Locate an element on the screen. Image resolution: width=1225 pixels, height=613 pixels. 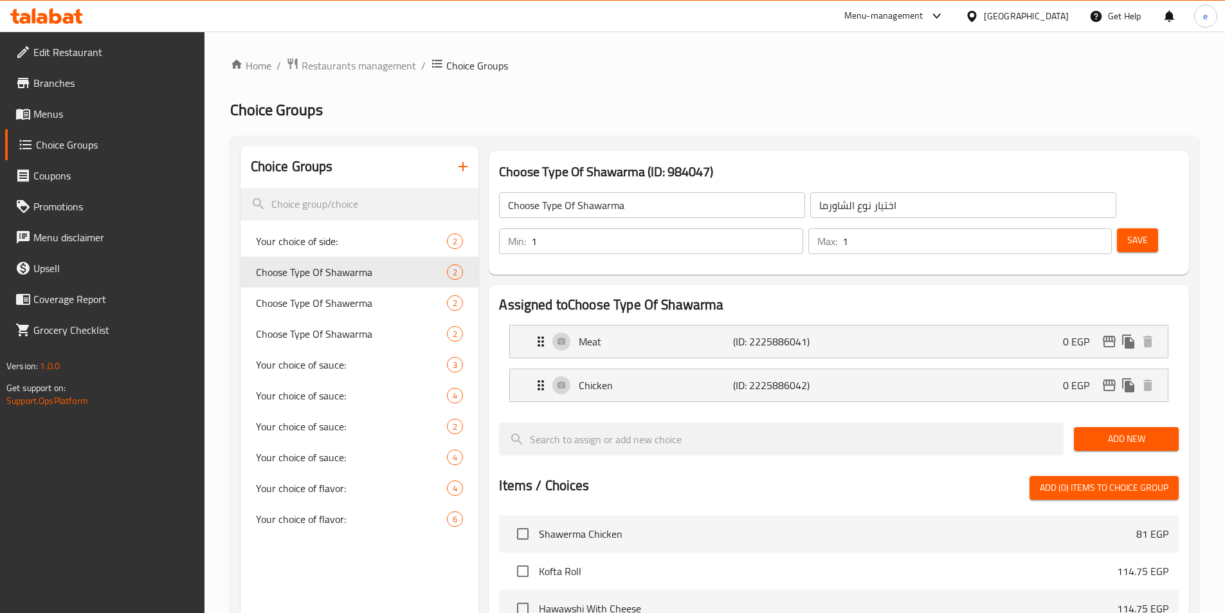
span: Menus is located at coordinates (114, 114).